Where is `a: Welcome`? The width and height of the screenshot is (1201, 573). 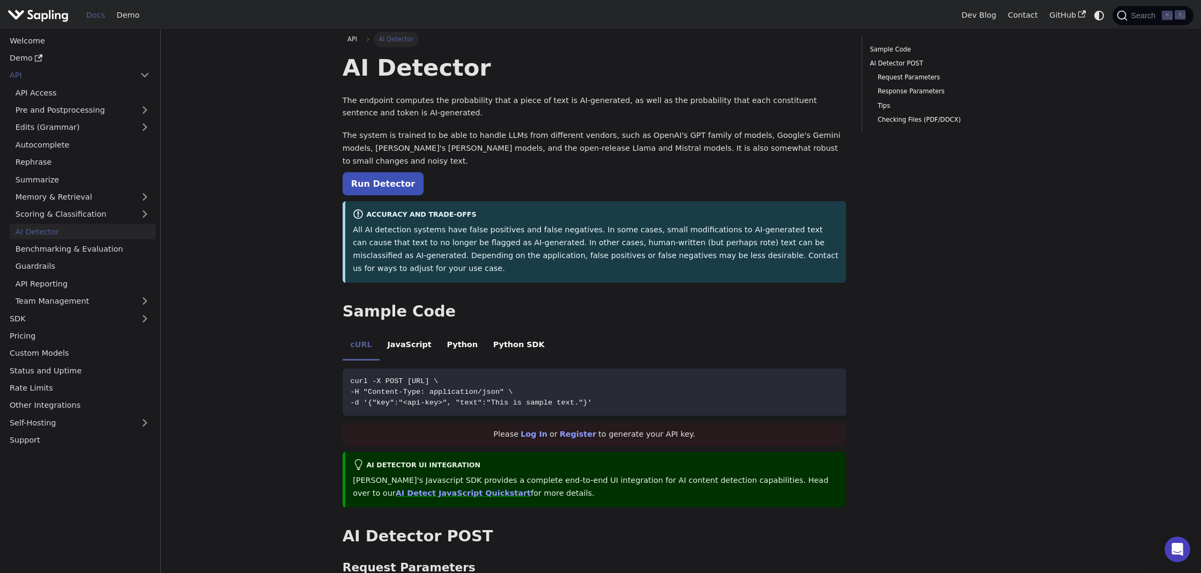
a: Welcome is located at coordinates (79, 40).